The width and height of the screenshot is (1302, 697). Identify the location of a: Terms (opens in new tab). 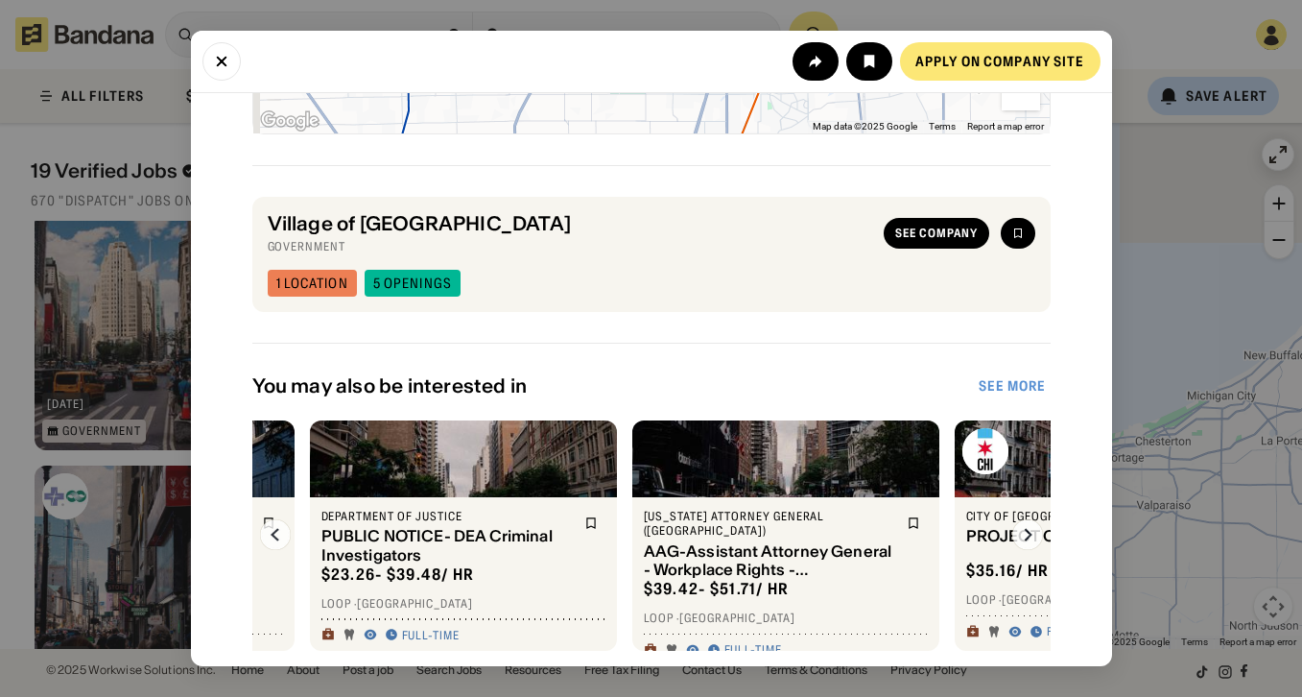
(942, 126).